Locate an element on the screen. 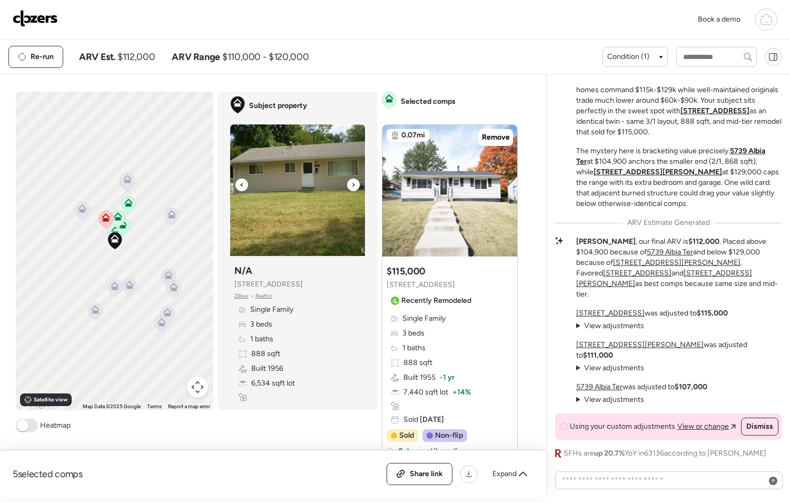 This screenshot has height=503, width=790. span: Condition (1) is located at coordinates (628, 57).